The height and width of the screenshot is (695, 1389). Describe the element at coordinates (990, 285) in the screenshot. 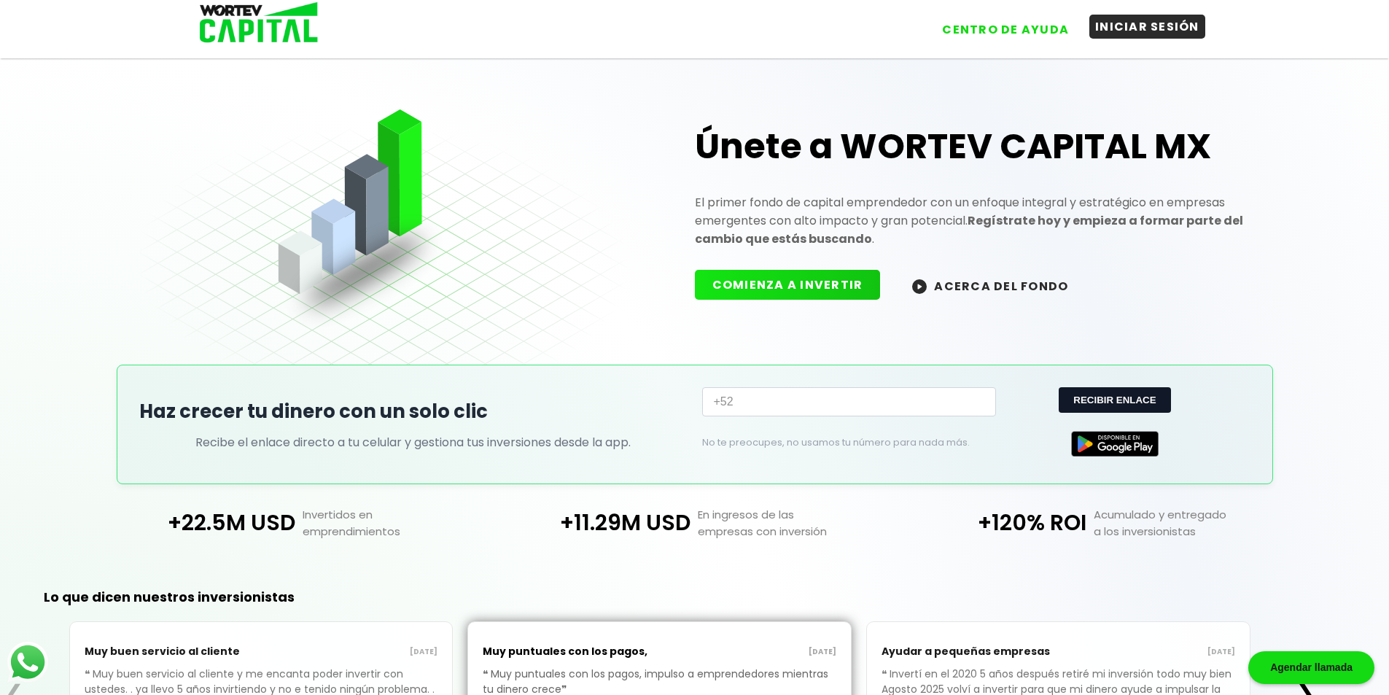

I see `button: ACERCA DEL FONDO` at that location.